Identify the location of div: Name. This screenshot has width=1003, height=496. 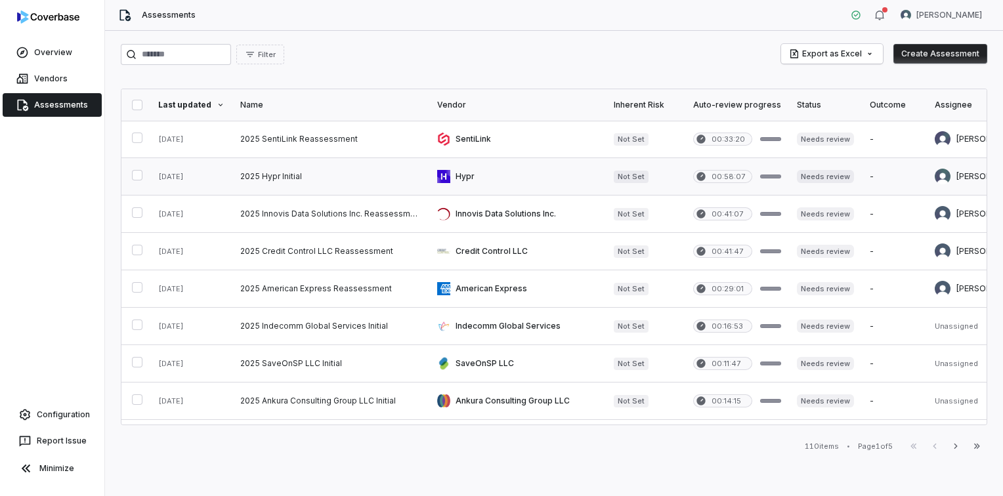
(331, 105).